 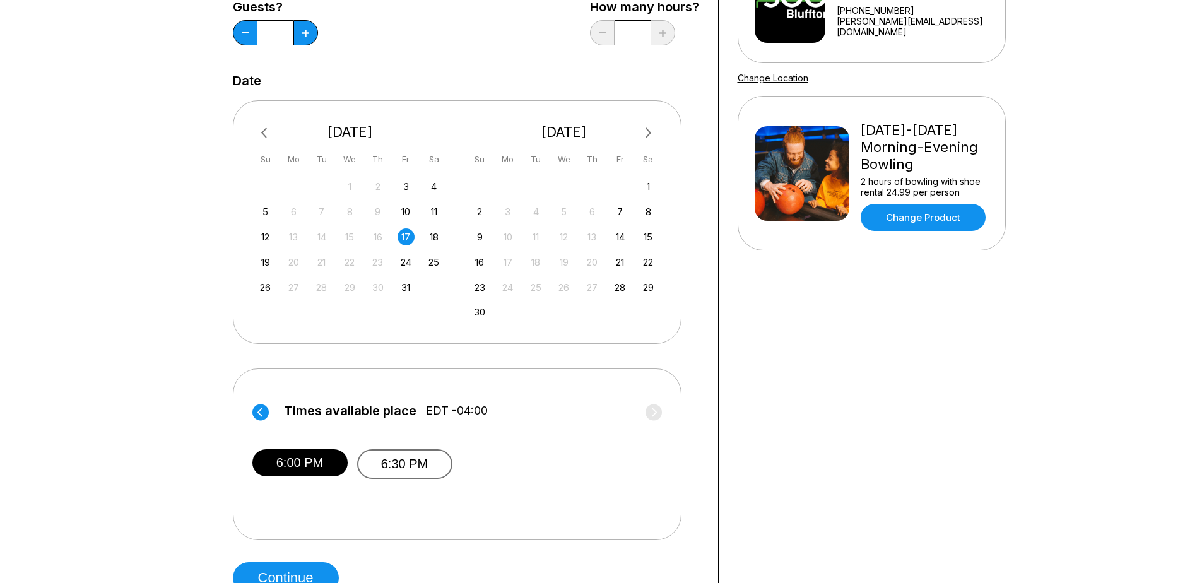 I want to click on div: Choose Friday, October 24th, 2025, so click(x=406, y=262).